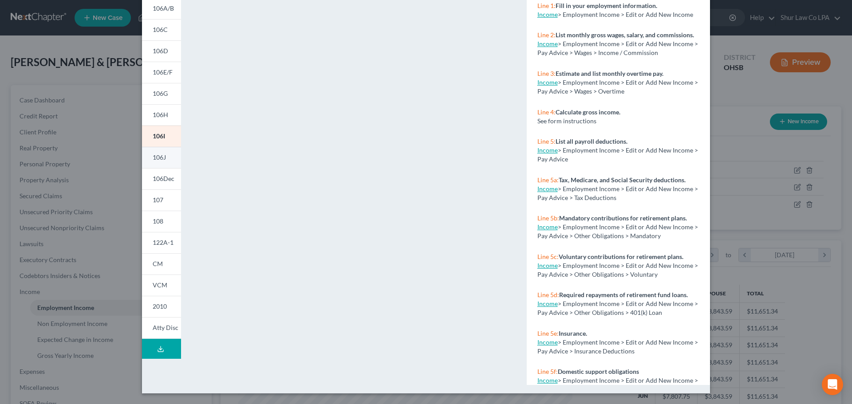 This screenshot has width=852, height=404. Describe the element at coordinates (606, 5) in the screenshot. I see `strong: Fill in your employment information.` at that location.